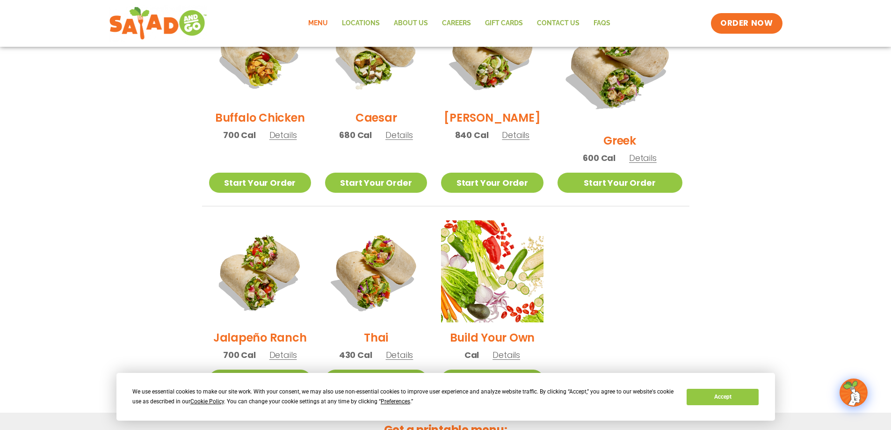  I want to click on button: Accept, so click(722, 397).